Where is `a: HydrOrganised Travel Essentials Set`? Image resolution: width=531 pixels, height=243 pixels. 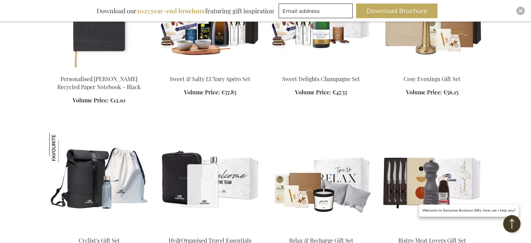
a: HydrOrganised Travel Essentials Set is located at coordinates (210, 231).